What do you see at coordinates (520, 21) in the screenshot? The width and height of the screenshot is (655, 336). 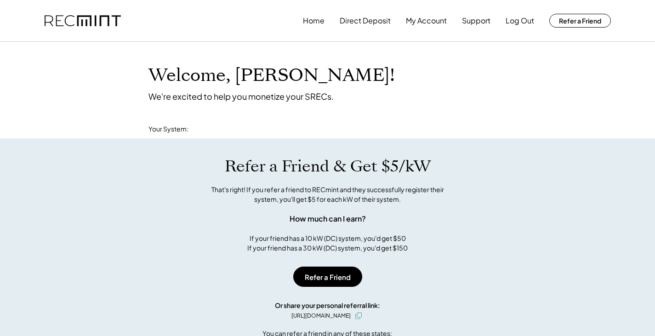 I see `button: Log Out` at bounding box center [520, 21].